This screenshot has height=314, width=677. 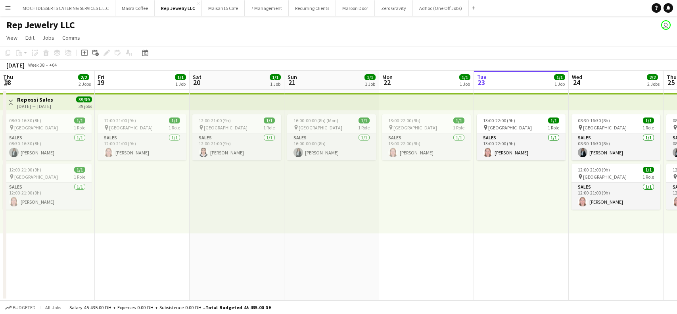 I want to click on span: 25, so click(x=671, y=82).